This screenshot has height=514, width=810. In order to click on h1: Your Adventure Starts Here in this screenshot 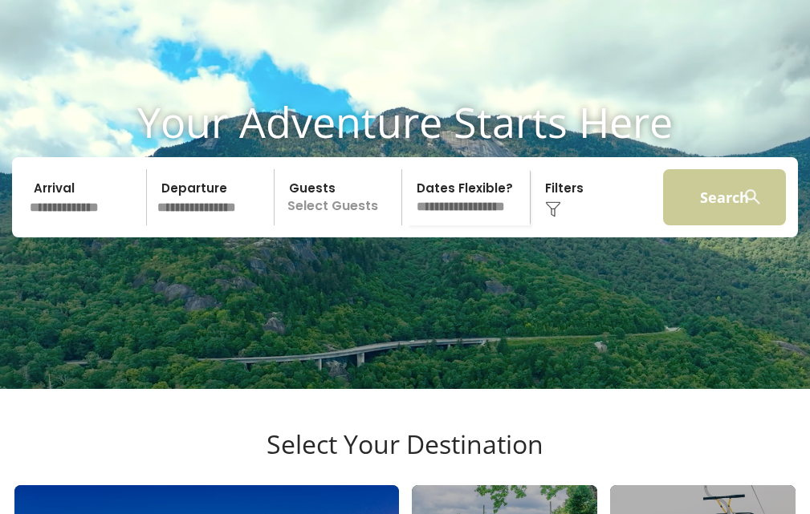, I will do `click(404, 122)`.